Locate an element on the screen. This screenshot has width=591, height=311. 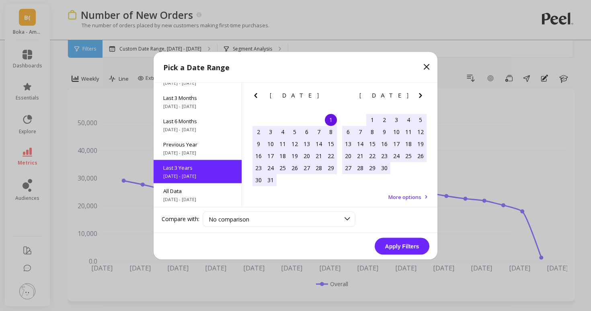
div: Choose Friday, November 11th, 2022 is located at coordinates (408, 132).